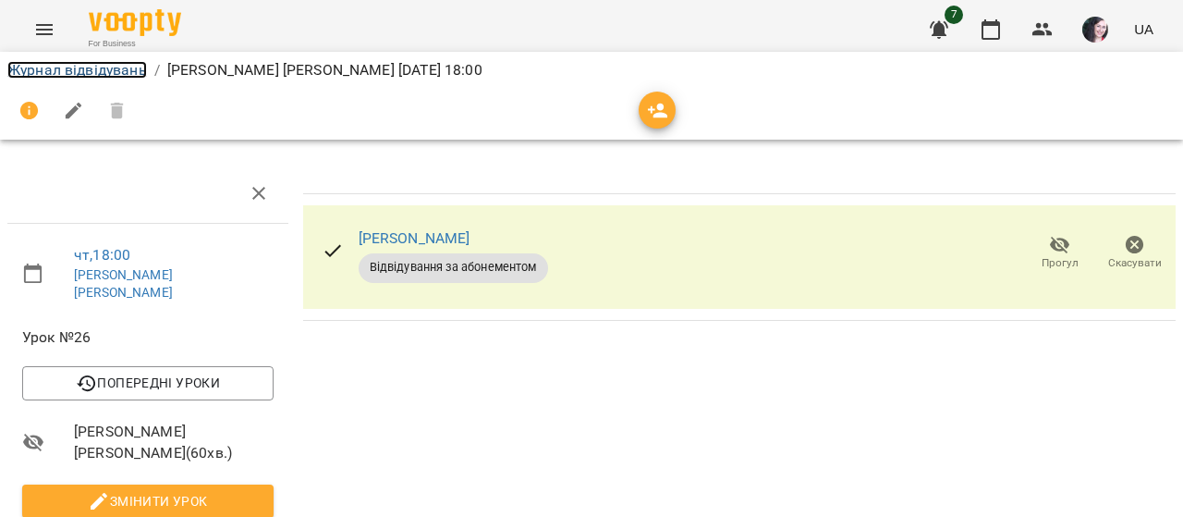  I want to click on button: Попередні уроки, so click(148, 383).